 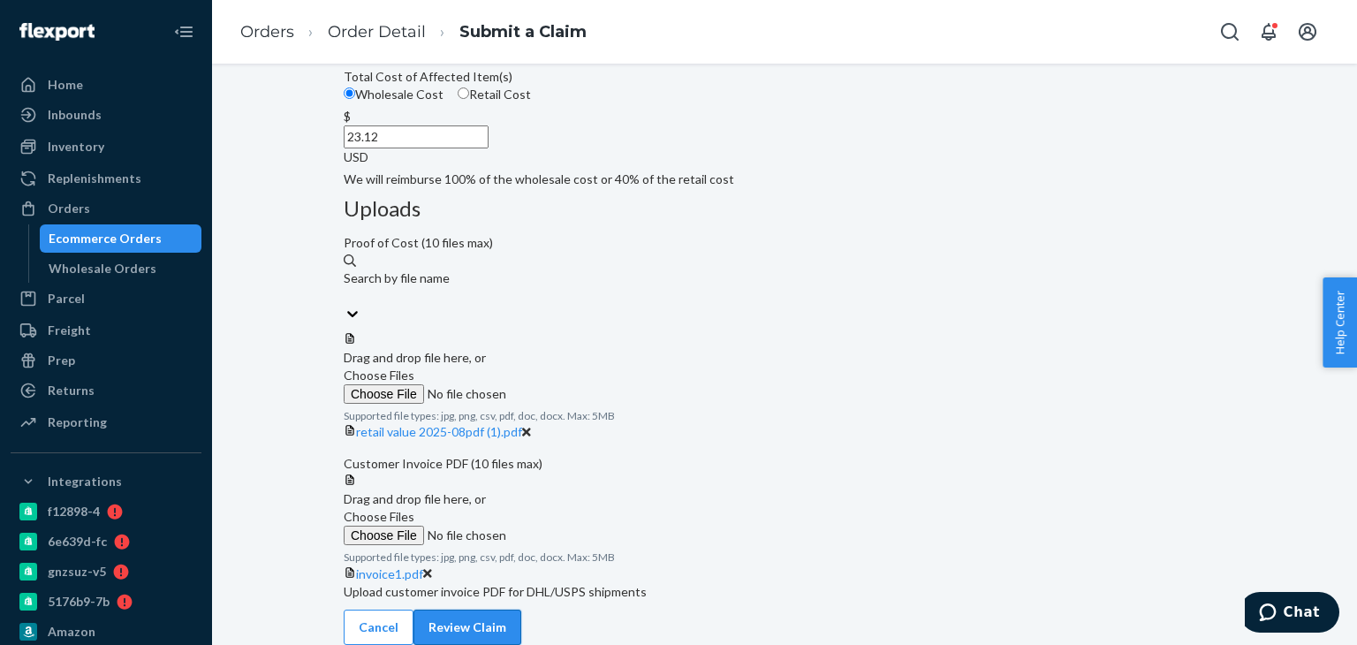 I want to click on a: gnzsuz-v5, so click(x=106, y=572).